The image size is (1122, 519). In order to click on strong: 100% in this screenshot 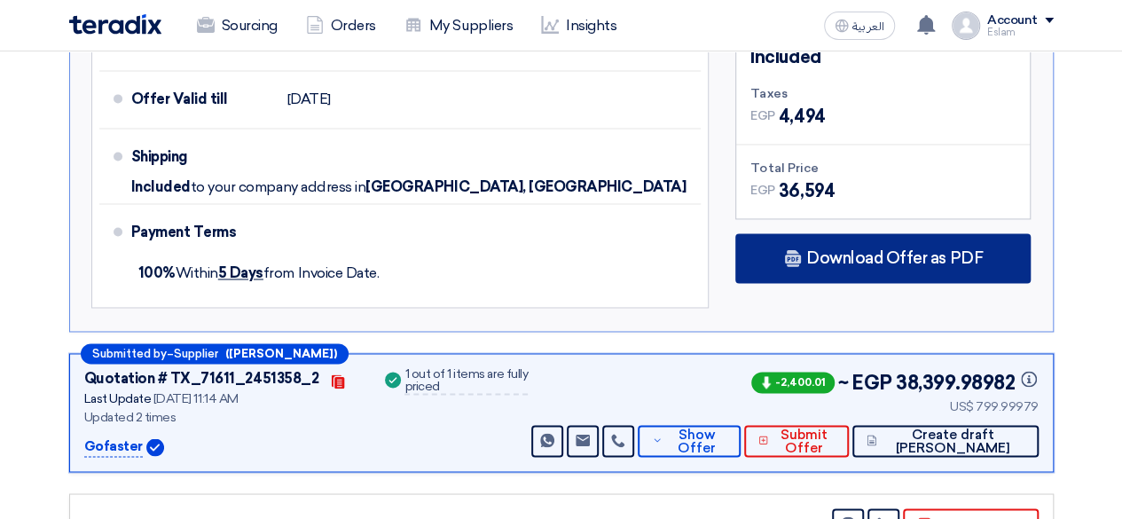, I will do `click(157, 272)`.